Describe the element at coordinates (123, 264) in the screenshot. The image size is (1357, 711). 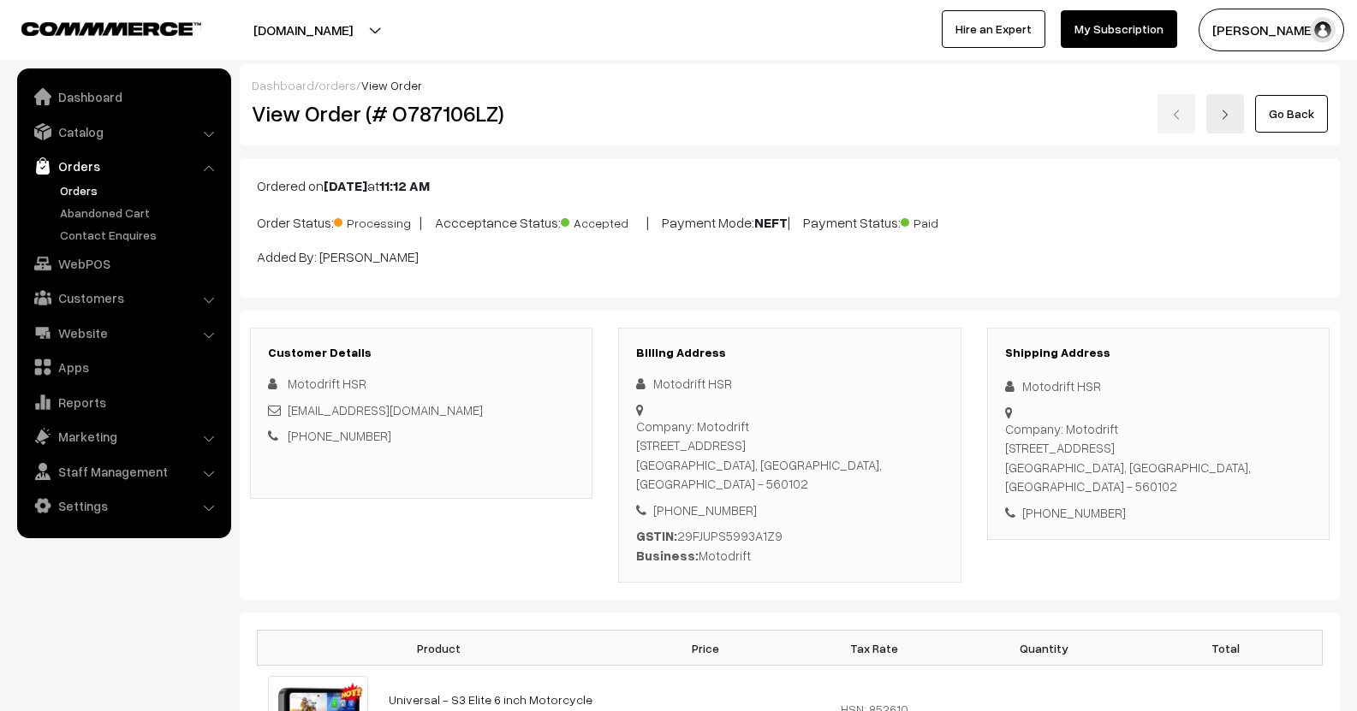
I see `a: WebPOS` at that location.